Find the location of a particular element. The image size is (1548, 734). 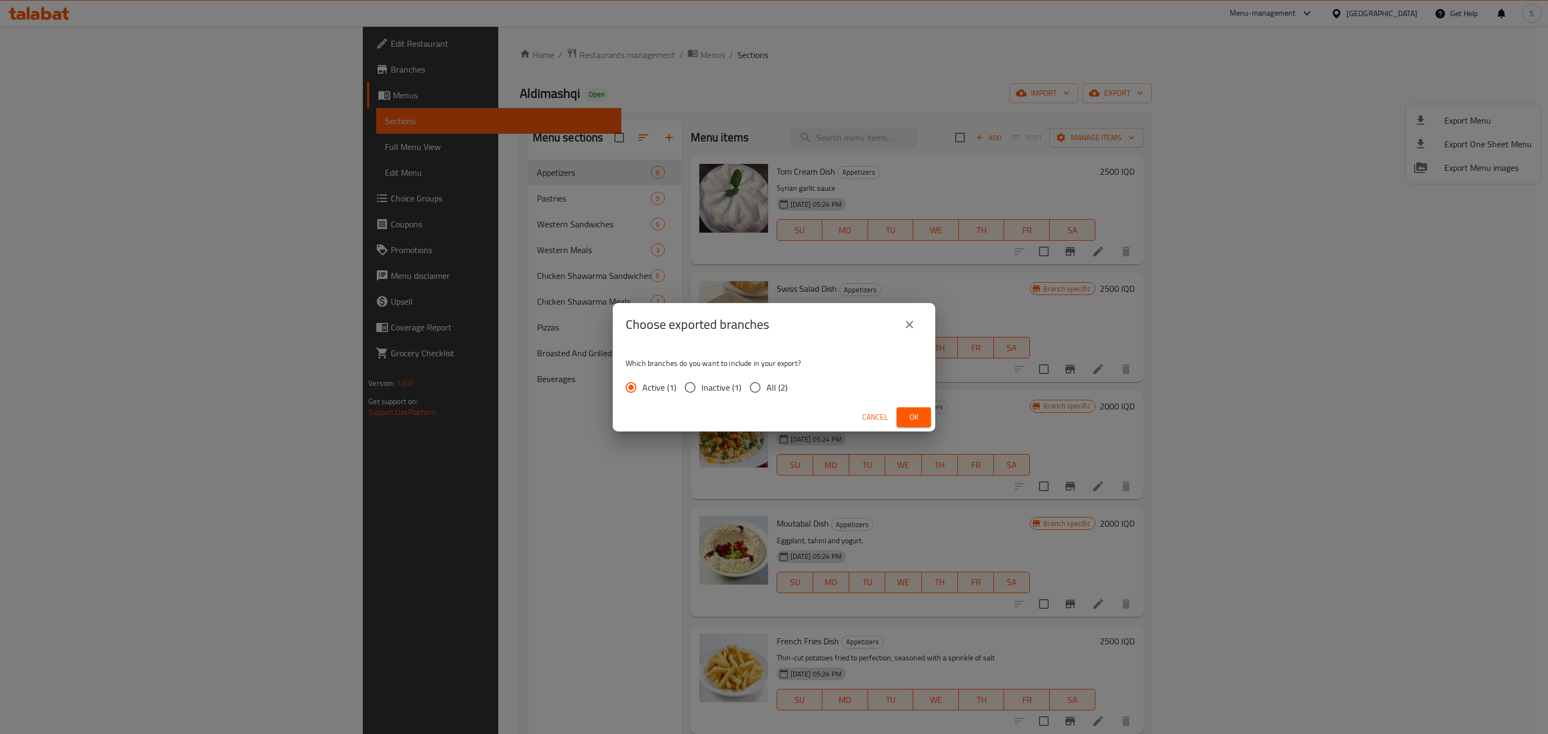

span: Ok is located at coordinates (914, 417).